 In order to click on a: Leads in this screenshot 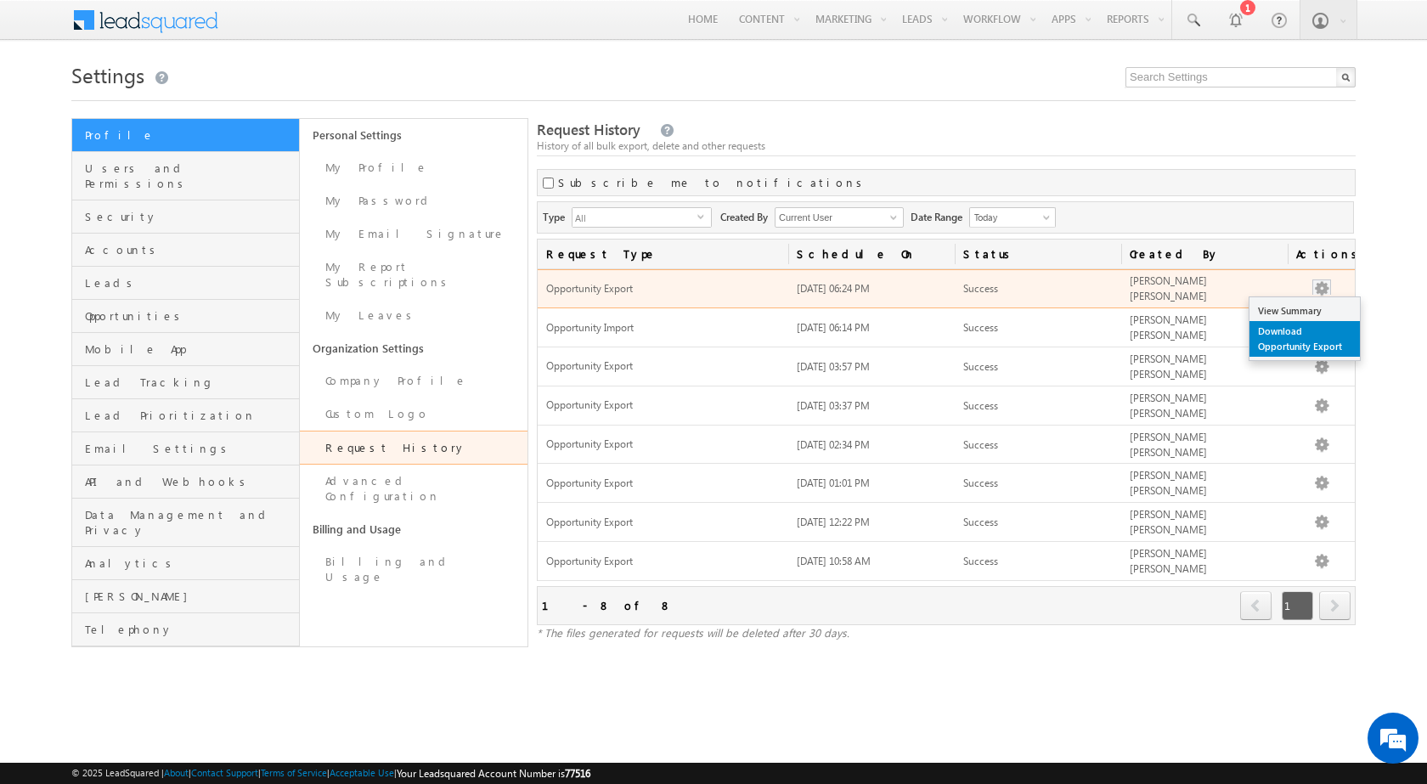, I will do `click(185, 283)`.